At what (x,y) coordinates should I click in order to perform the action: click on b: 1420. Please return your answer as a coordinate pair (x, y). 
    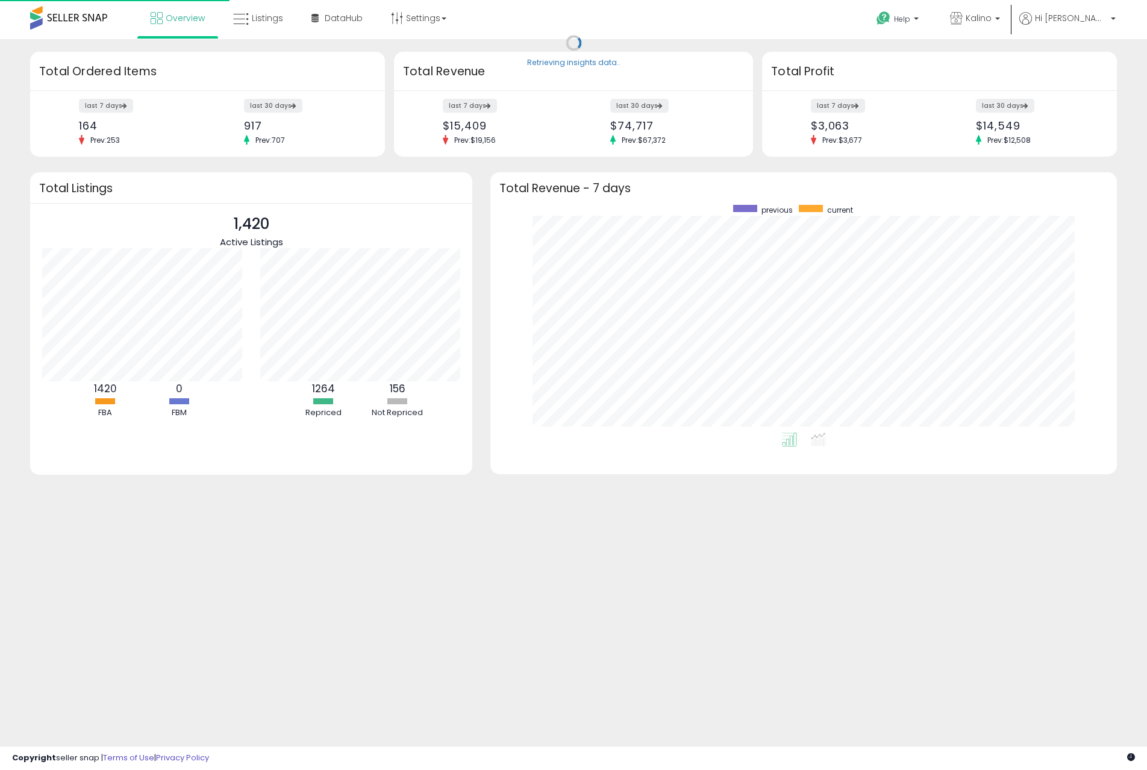
    Looking at the image, I should click on (105, 389).